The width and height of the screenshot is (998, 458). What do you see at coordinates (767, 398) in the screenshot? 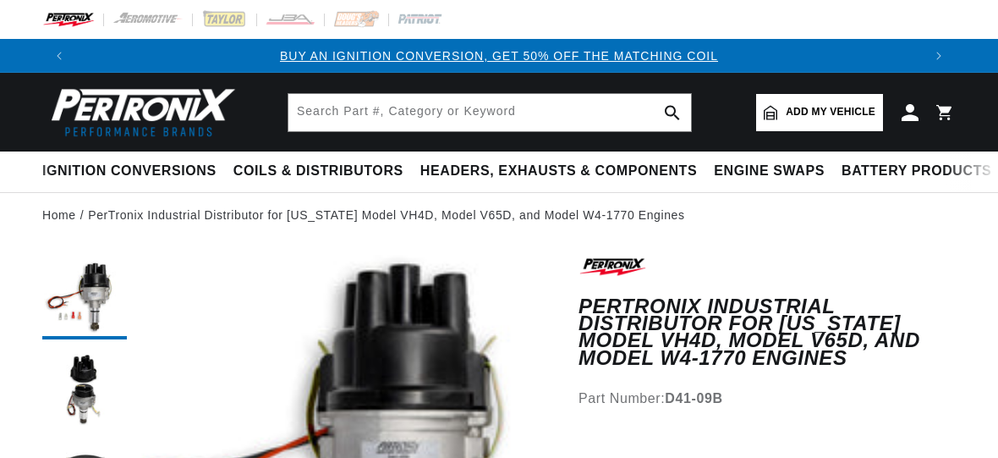
I see `div: Part Number:` at bounding box center [767, 398].